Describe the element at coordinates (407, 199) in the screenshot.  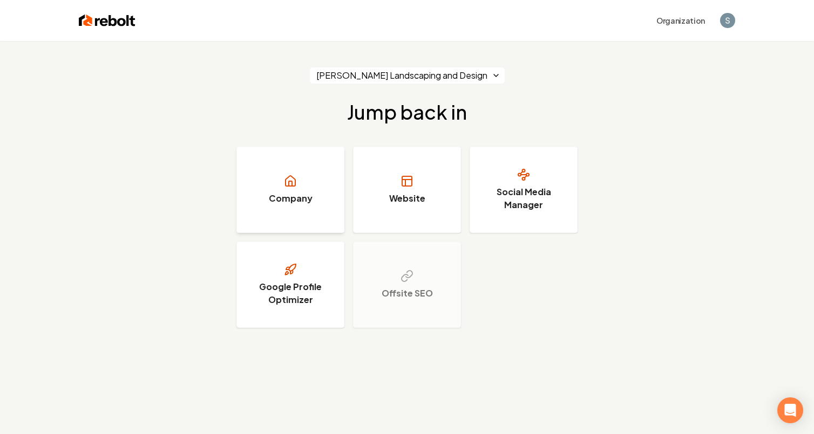
I see `h3: Website` at that location.